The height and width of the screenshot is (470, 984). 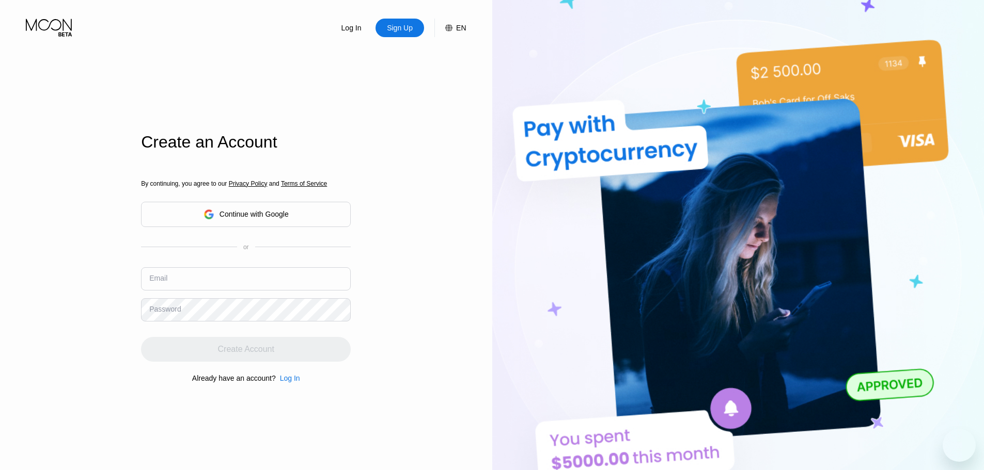 I want to click on div: Password, so click(x=165, y=309).